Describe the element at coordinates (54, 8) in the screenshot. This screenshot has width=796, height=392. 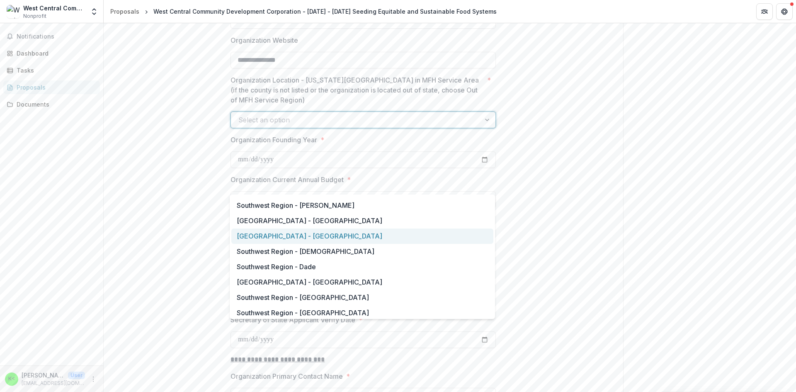
I see `div: West Central Community Development Corporation` at that location.